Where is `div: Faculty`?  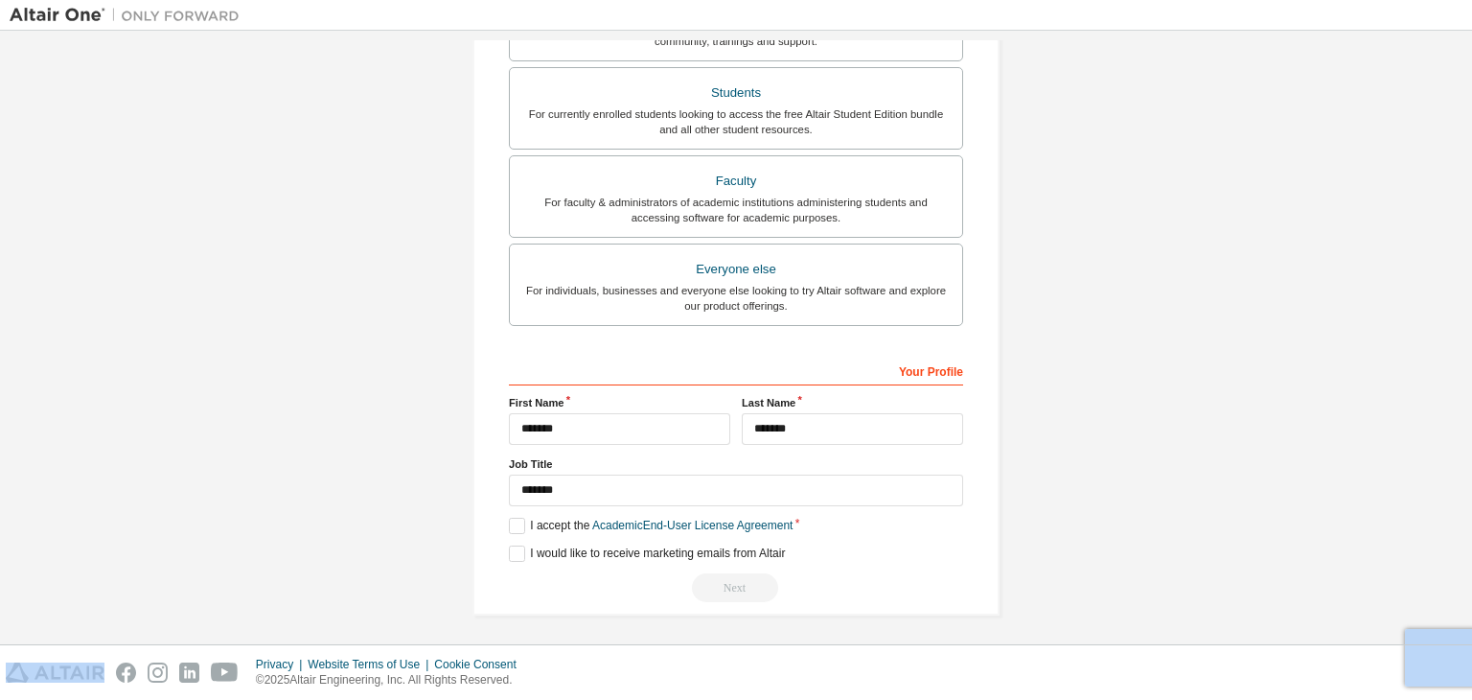
div: Faculty is located at coordinates (736, 181).